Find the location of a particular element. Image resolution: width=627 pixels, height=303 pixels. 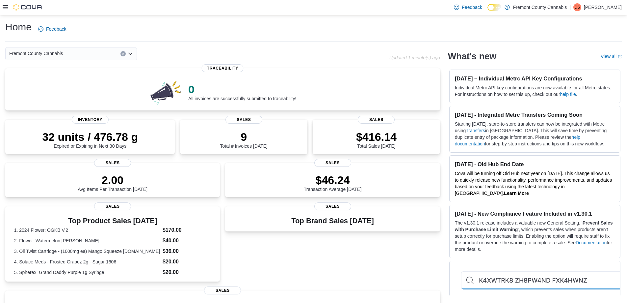

a: help documentation is located at coordinates (517, 140).